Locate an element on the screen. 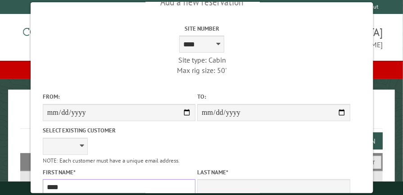 This screenshot has height=195, width=403. label: From: is located at coordinates (118, 96).